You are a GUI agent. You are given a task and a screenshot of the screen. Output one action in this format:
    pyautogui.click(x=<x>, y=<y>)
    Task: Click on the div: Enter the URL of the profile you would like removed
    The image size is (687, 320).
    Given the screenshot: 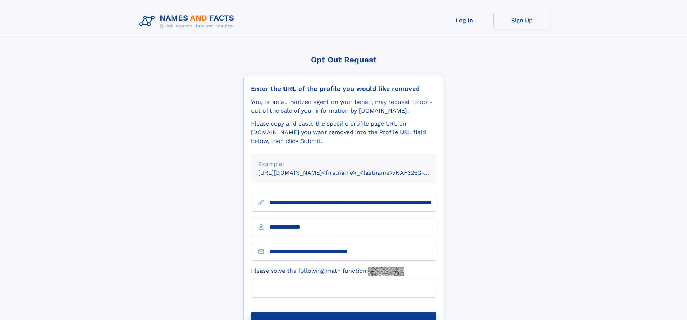 What is the action you would take?
    pyautogui.click(x=344, y=89)
    